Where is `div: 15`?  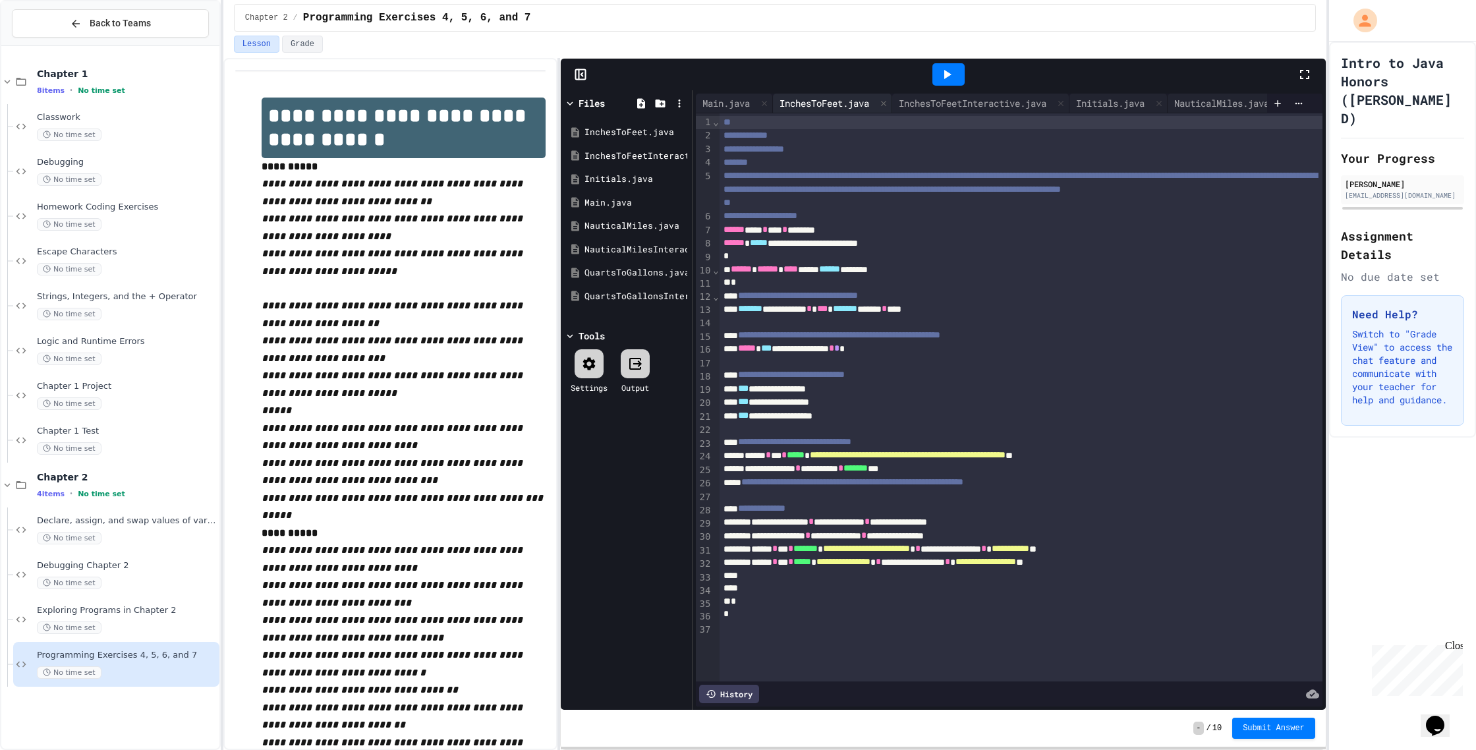
div: 15 is located at coordinates (704, 337).